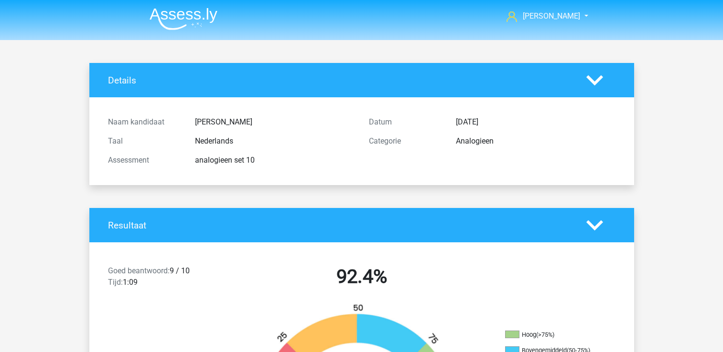 The image size is (723, 352). I want to click on h4: Resultaat, so click(340, 225).